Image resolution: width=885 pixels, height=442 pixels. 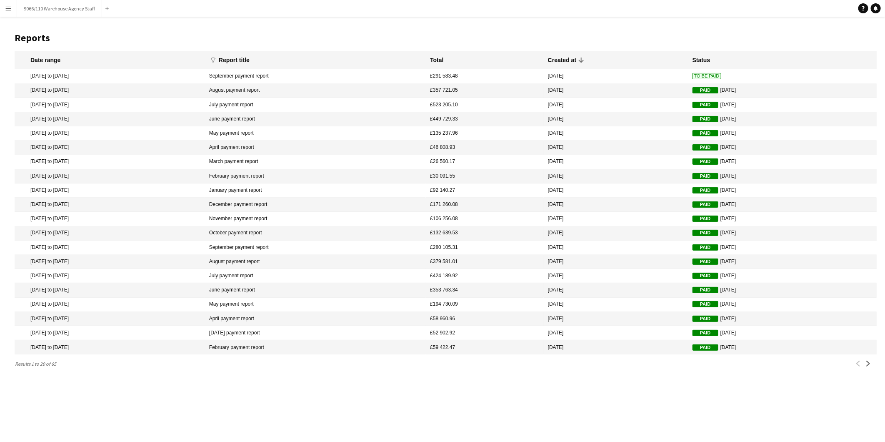 What do you see at coordinates (485, 262) in the screenshot?
I see `mat-cell: £379 581.01` at bounding box center [485, 262].